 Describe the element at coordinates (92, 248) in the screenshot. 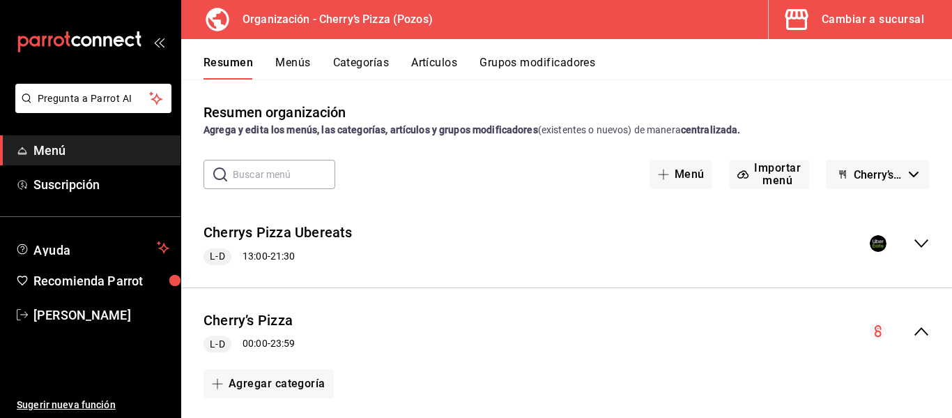

I see `span: Ayuda` at that location.